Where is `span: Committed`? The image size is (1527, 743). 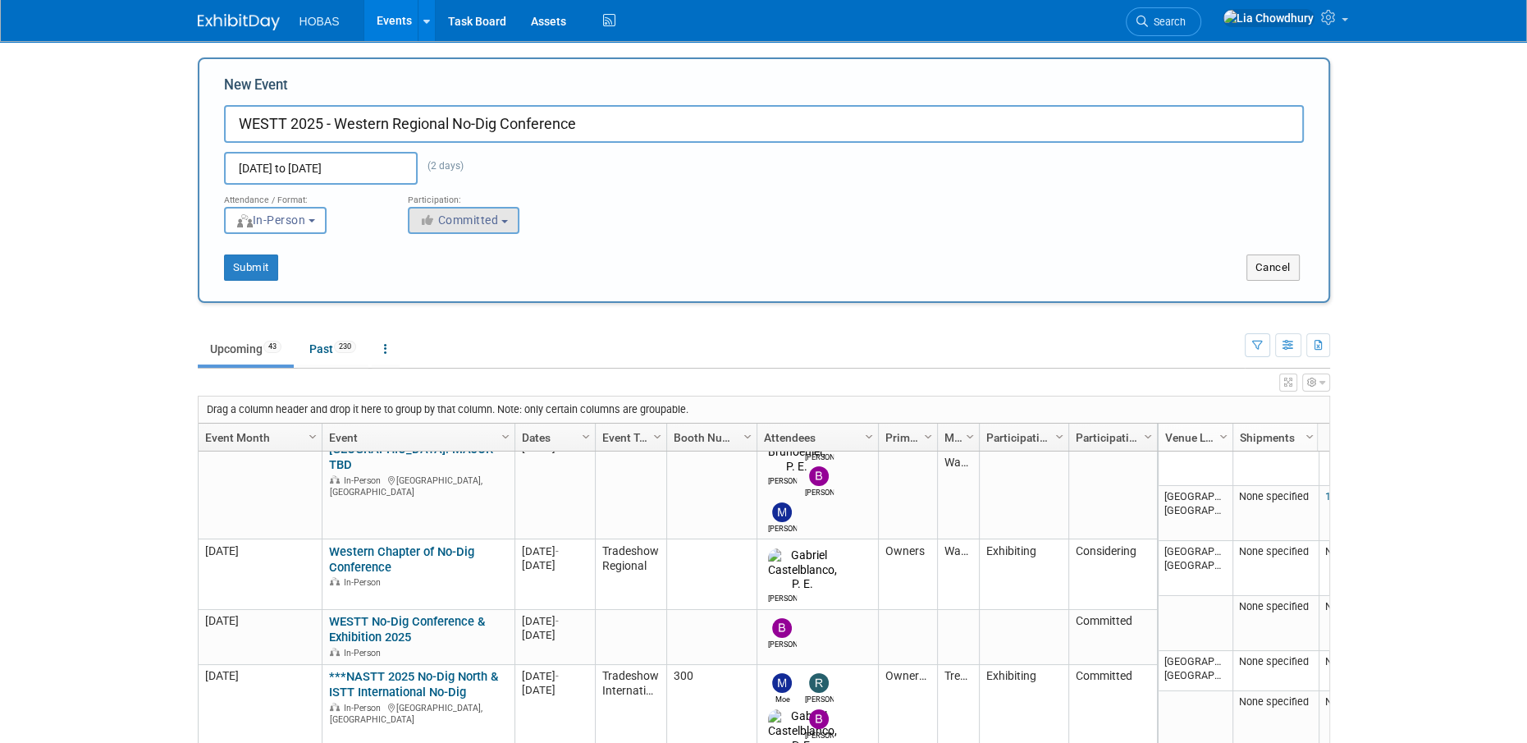 span: Committed is located at coordinates (459, 220).